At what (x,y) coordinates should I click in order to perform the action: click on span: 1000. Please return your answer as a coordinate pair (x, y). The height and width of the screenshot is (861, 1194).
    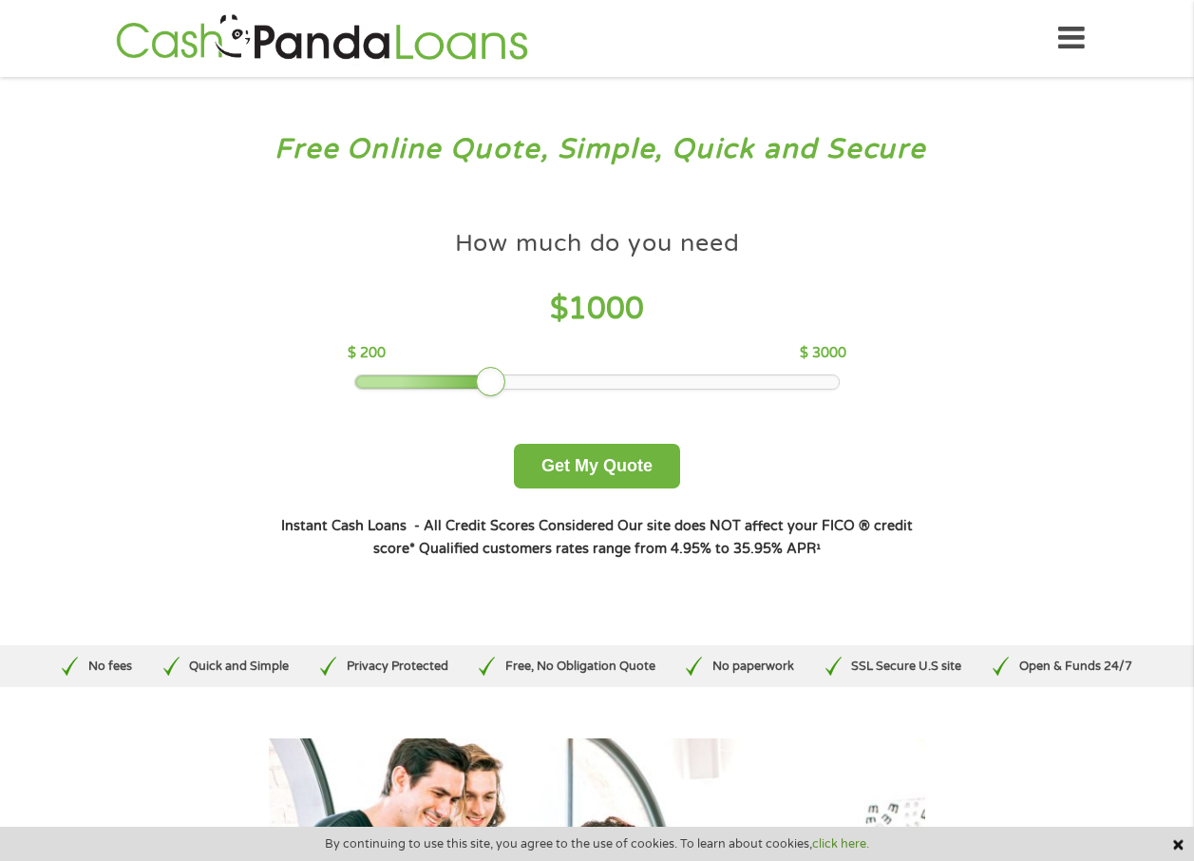
    Looking at the image, I should click on (606, 309).